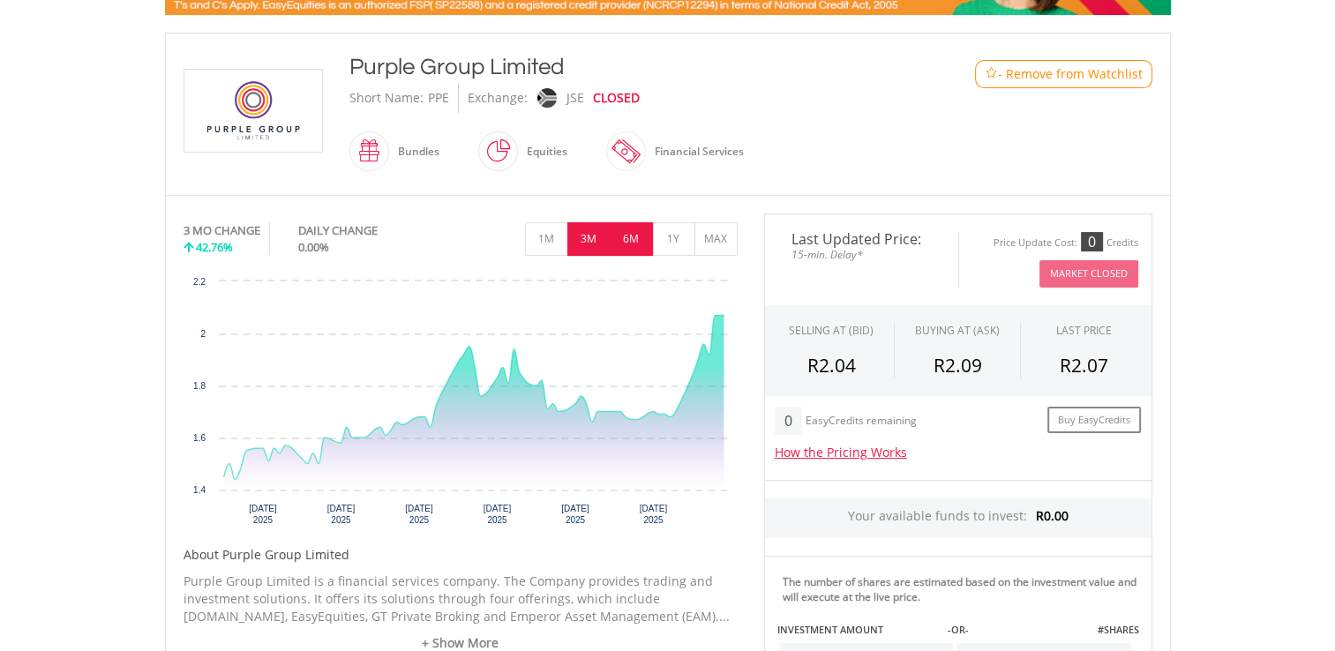  What do you see at coordinates (1094, 420) in the screenshot?
I see `a: Buy EasyCredits` at bounding box center [1094, 420].